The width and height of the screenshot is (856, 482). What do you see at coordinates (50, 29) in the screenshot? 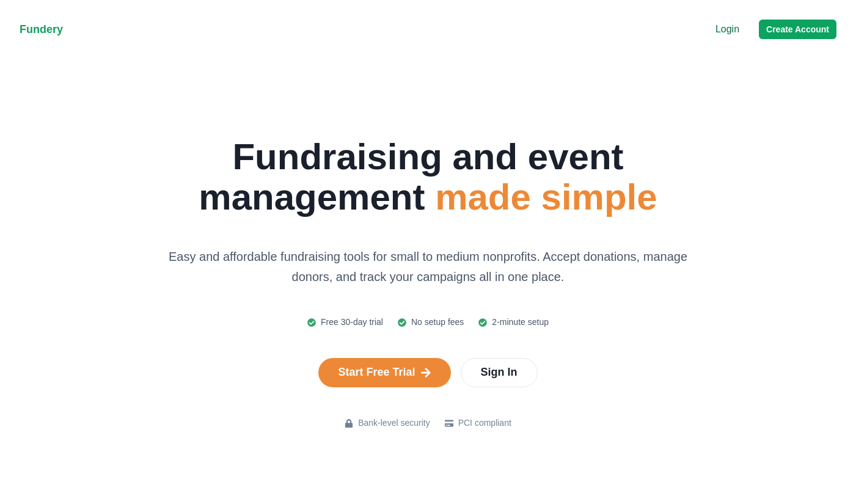
I see `p: Fundery` at bounding box center [50, 29].